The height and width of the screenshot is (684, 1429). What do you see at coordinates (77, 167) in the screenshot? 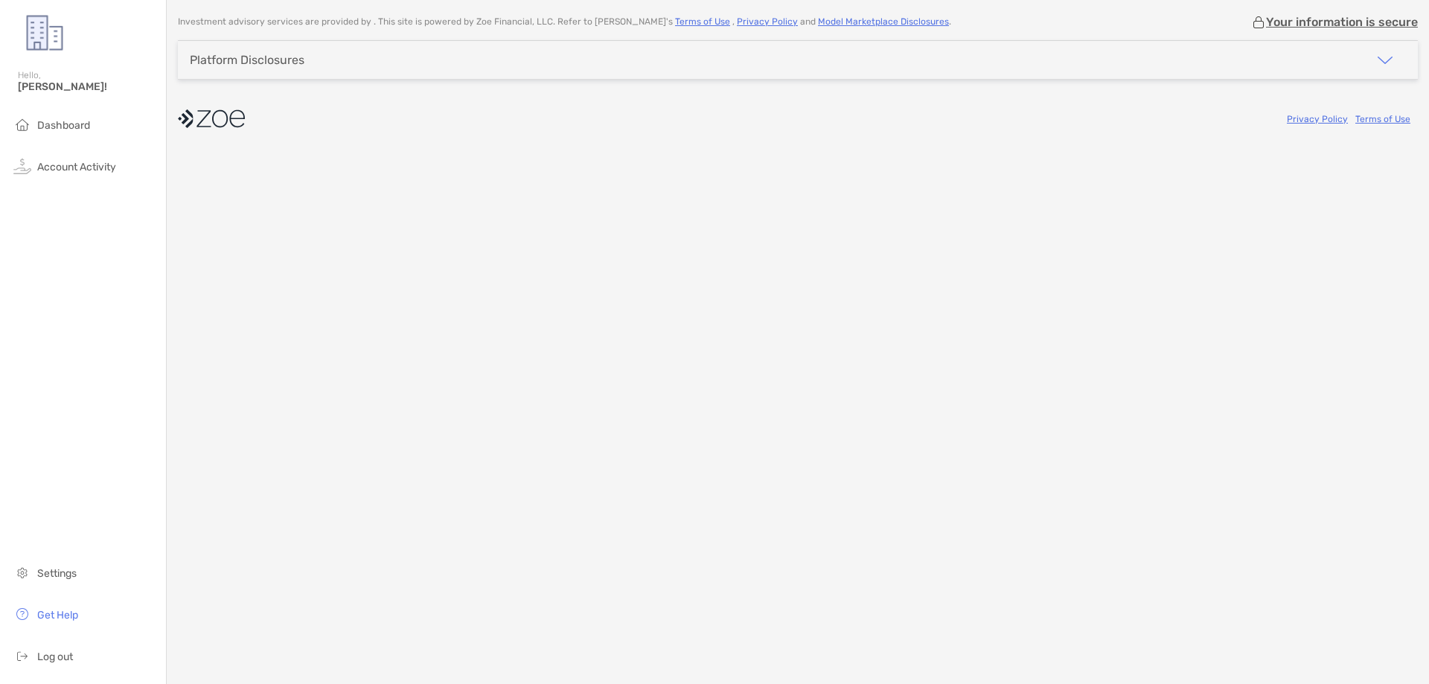
I see `span: Account Activity` at bounding box center [77, 167].